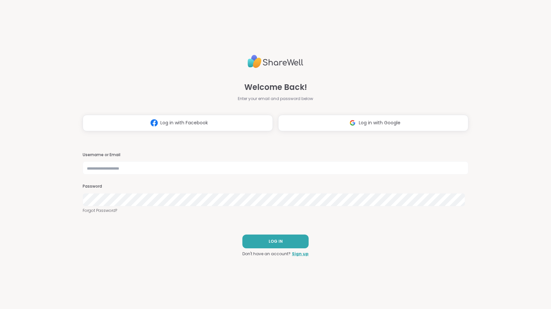  What do you see at coordinates (276, 211) in the screenshot?
I see `a: Forgot Password?` at bounding box center [276, 211].